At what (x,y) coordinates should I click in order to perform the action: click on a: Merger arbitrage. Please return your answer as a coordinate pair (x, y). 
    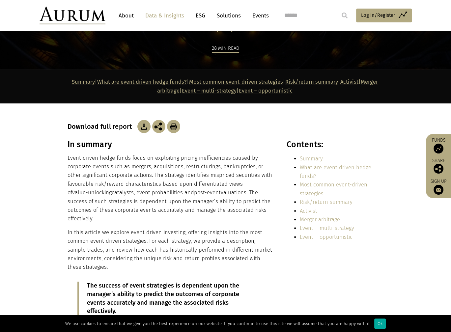
    Looking at the image, I should click on (320, 219).